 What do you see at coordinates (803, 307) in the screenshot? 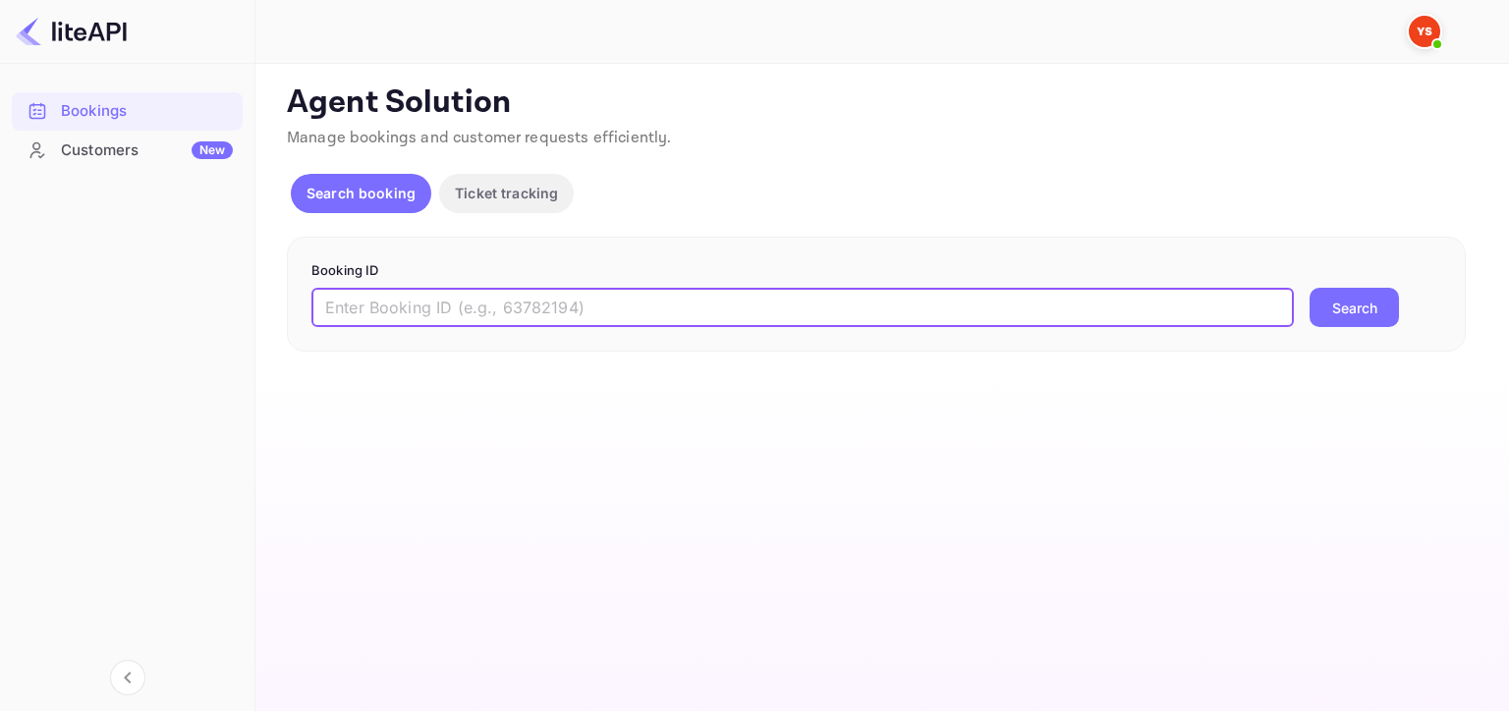
I see `input: Enter Booking ID (e.g., 63782194)` at bounding box center [803, 307].